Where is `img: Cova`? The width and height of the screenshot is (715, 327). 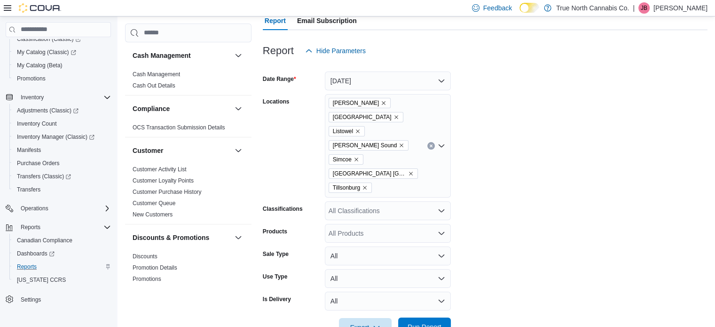
img: Cova is located at coordinates (40, 8).